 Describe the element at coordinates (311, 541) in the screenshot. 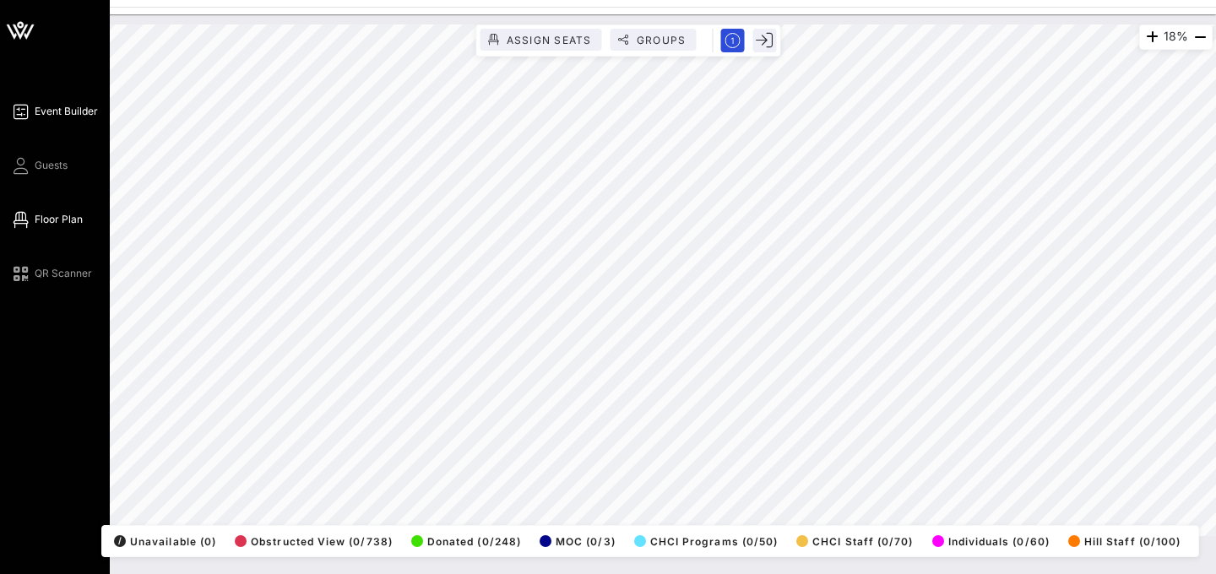

I see `button: Obstructed View (0/738)` at that location.